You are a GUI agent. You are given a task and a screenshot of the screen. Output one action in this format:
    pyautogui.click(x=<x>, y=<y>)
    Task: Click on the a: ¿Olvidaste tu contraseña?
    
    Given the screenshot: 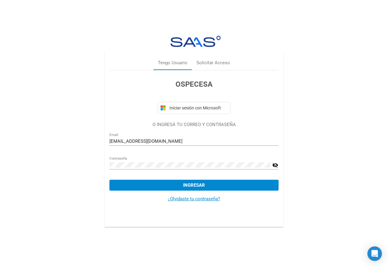 What is the action you would take?
    pyautogui.click(x=194, y=199)
    